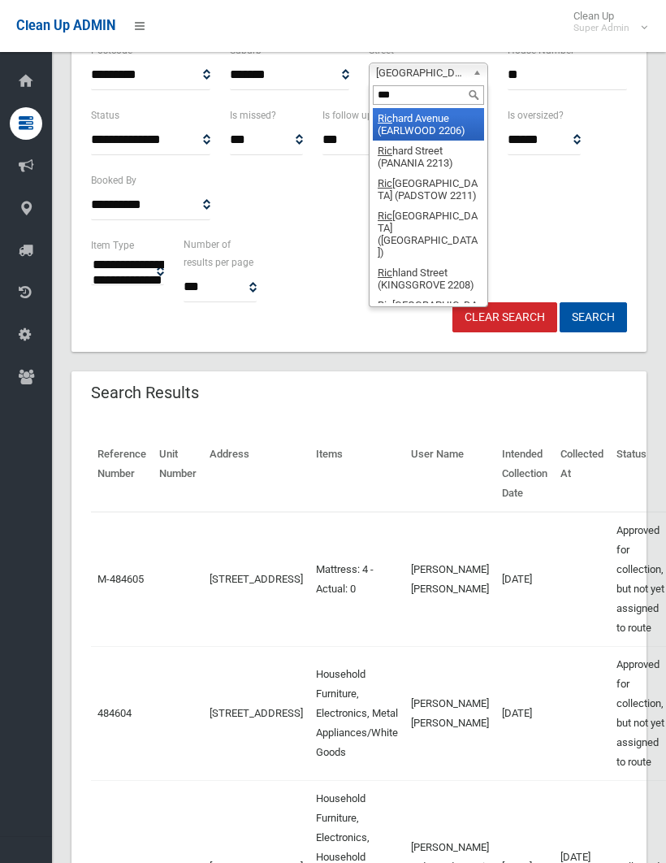 The height and width of the screenshot is (863, 666). Describe the element at coordinates (115, 712) in the screenshot. I see `a: 484604` at that location.